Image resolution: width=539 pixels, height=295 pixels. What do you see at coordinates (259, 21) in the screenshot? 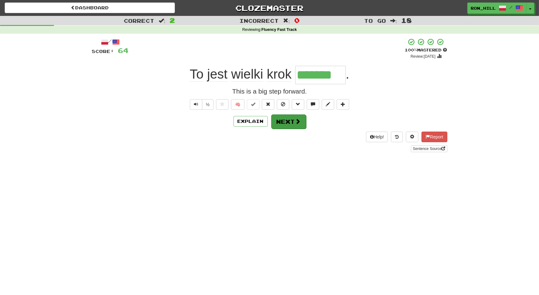
I see `span: Incorrect` at bounding box center [259, 21].